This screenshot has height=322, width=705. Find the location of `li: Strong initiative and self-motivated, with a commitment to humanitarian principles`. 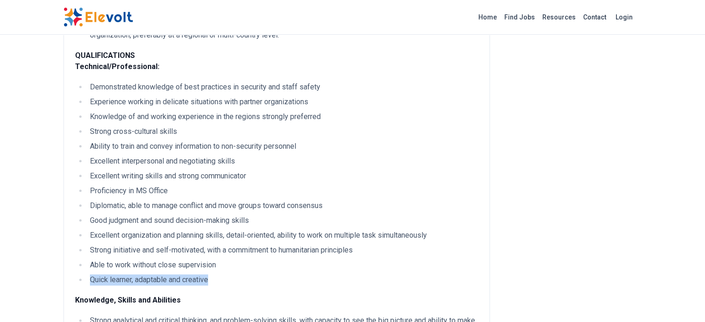

li: Strong initiative and self-motivated, with a commitment to humanitarian principles is located at coordinates (283, 250).